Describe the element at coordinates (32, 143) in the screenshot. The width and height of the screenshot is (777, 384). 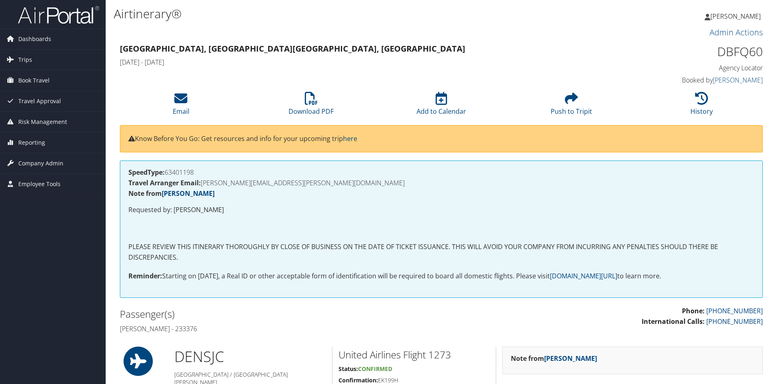
I see `span: Reporting` at that location.